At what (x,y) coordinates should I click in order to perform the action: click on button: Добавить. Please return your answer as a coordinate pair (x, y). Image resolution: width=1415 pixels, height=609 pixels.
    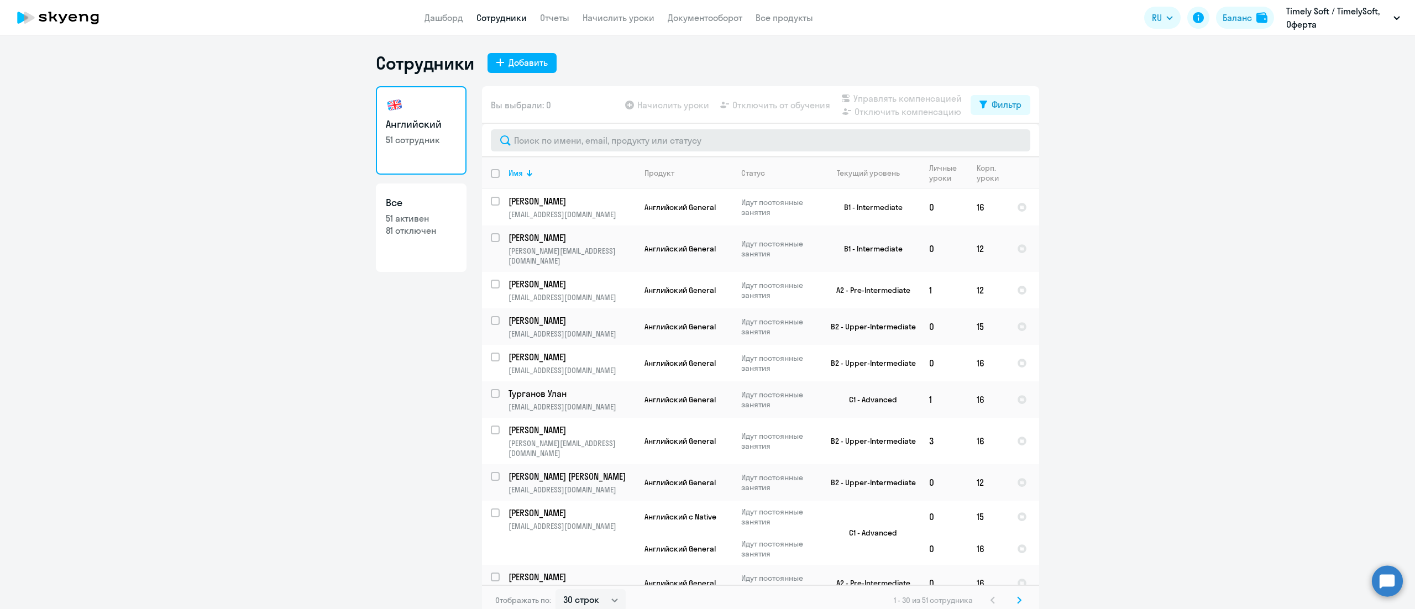
    Looking at the image, I should click on (522, 63).